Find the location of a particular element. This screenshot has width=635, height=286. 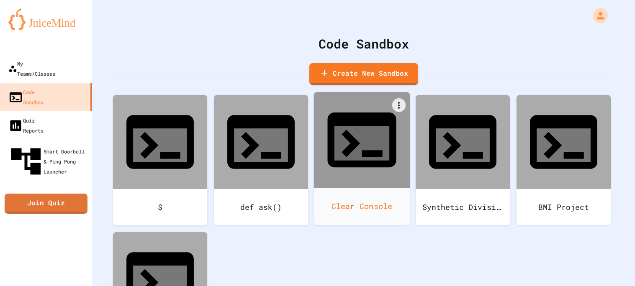

div: Quiz Reports is located at coordinates (26, 126).